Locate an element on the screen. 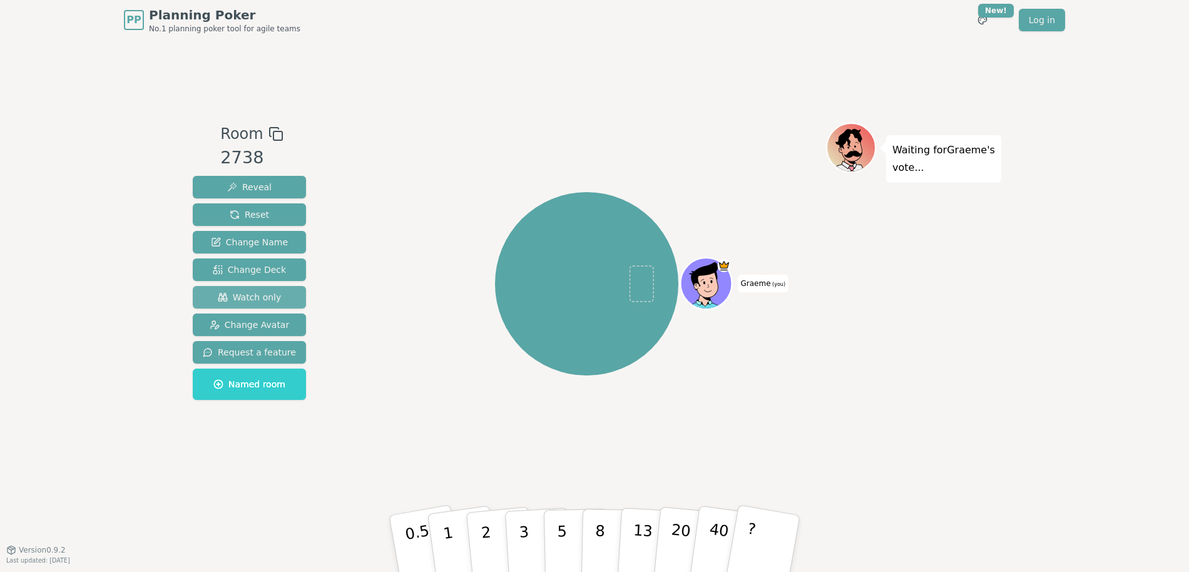 This screenshot has width=1189, height=572. span: Change Deck is located at coordinates (249, 270).